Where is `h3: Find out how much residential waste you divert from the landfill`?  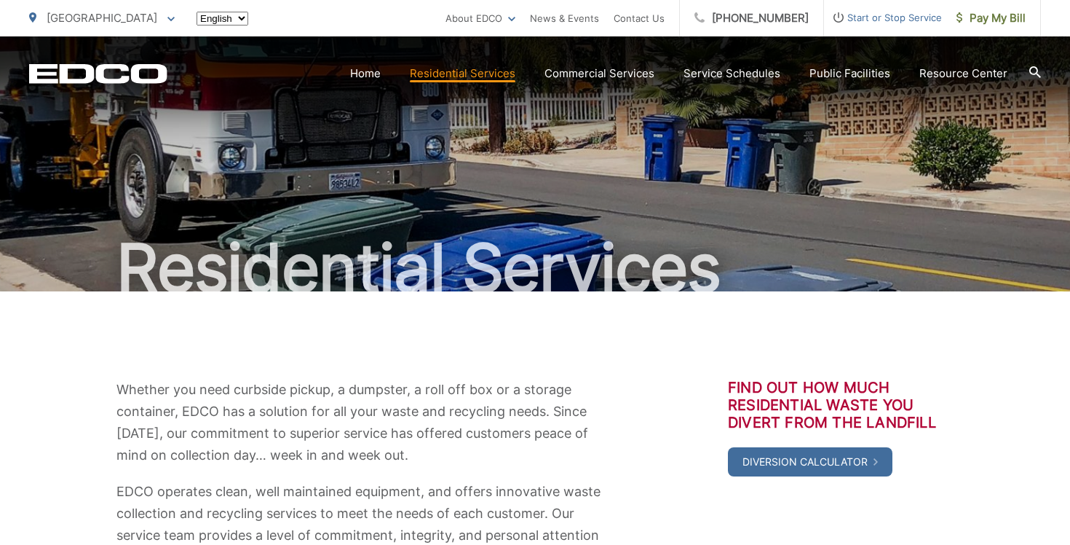
h3: Find out how much residential waste you divert from the landfill is located at coordinates (841, 405).